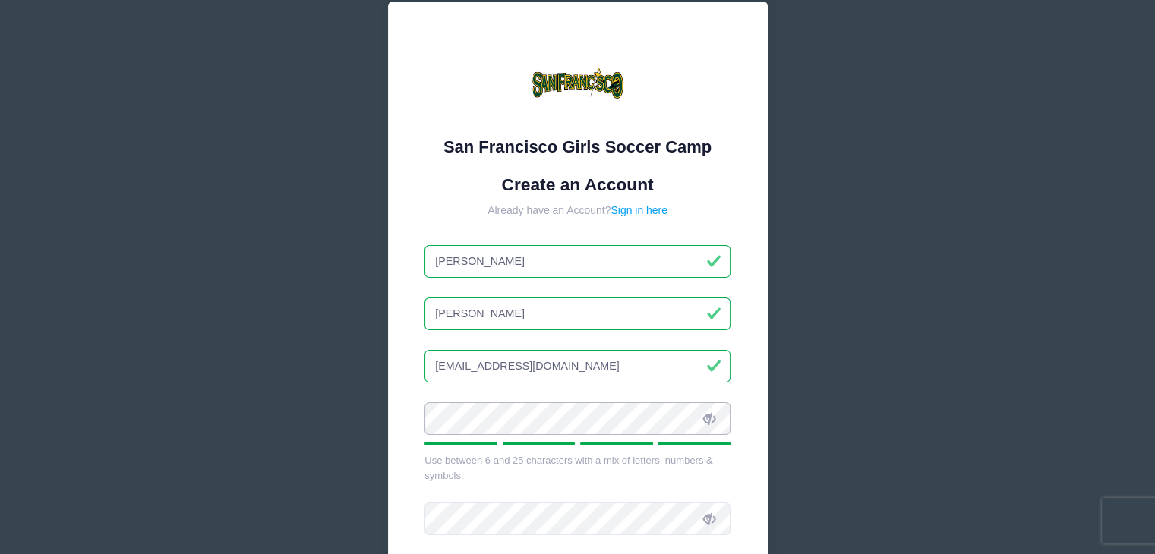 The height and width of the screenshot is (554, 1155). I want to click on input: Email, so click(577, 366).